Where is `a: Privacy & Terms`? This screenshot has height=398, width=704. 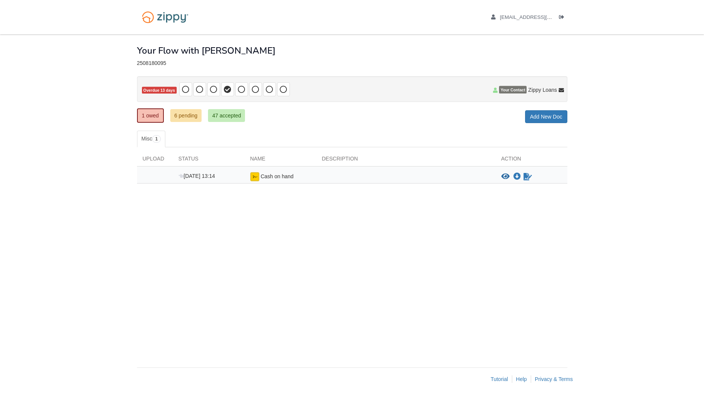 a: Privacy & Terms is located at coordinates (554, 379).